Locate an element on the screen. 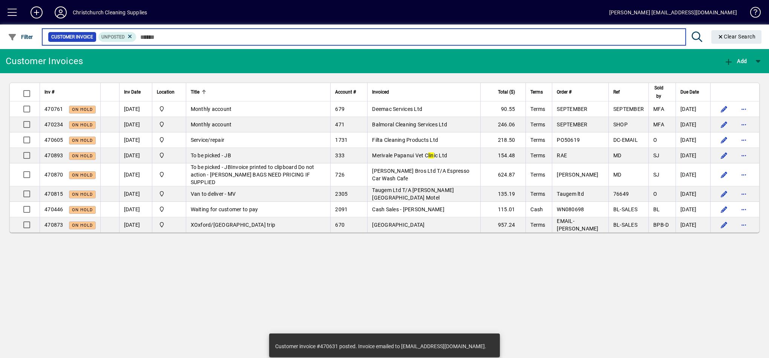 This screenshot has height=358, width=769. span: DC-EMAIL is located at coordinates (626, 140).